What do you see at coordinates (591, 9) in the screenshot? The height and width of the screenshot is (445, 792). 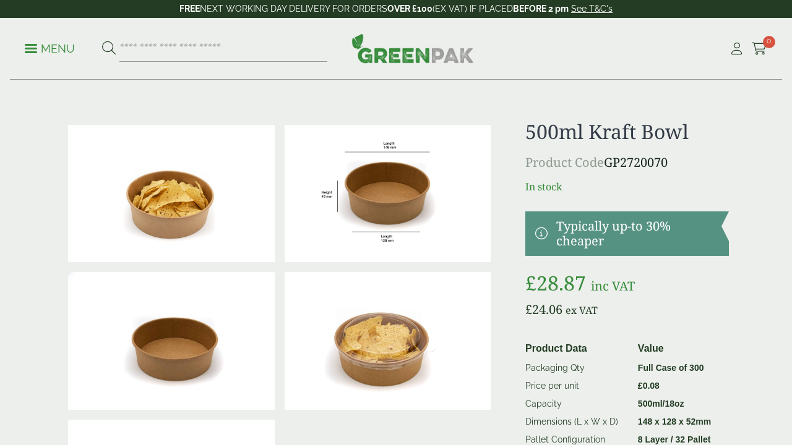 I see `a: See T&C's` at bounding box center [591, 9].